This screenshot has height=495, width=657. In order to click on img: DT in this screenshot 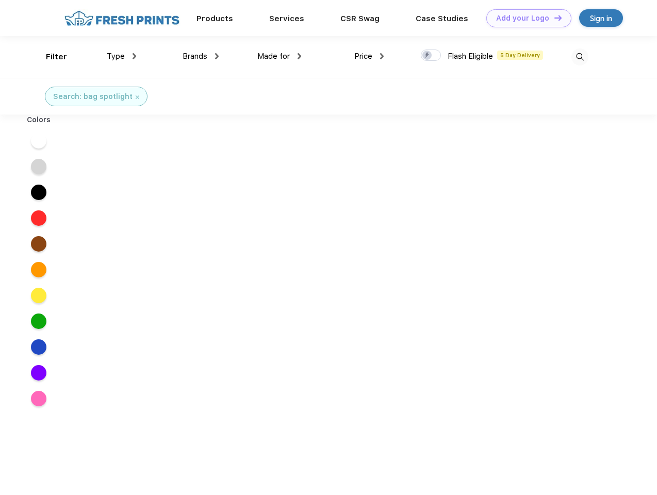, I will do `click(558, 18)`.